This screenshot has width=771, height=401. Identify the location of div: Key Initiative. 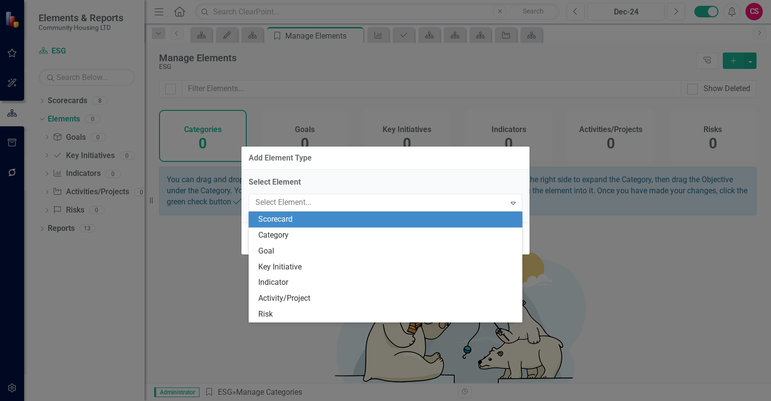
(387, 267).